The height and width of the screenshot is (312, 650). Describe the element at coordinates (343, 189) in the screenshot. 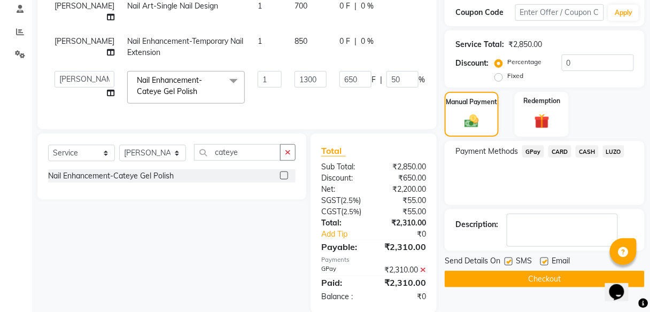

I see `div: Net:` at that location.